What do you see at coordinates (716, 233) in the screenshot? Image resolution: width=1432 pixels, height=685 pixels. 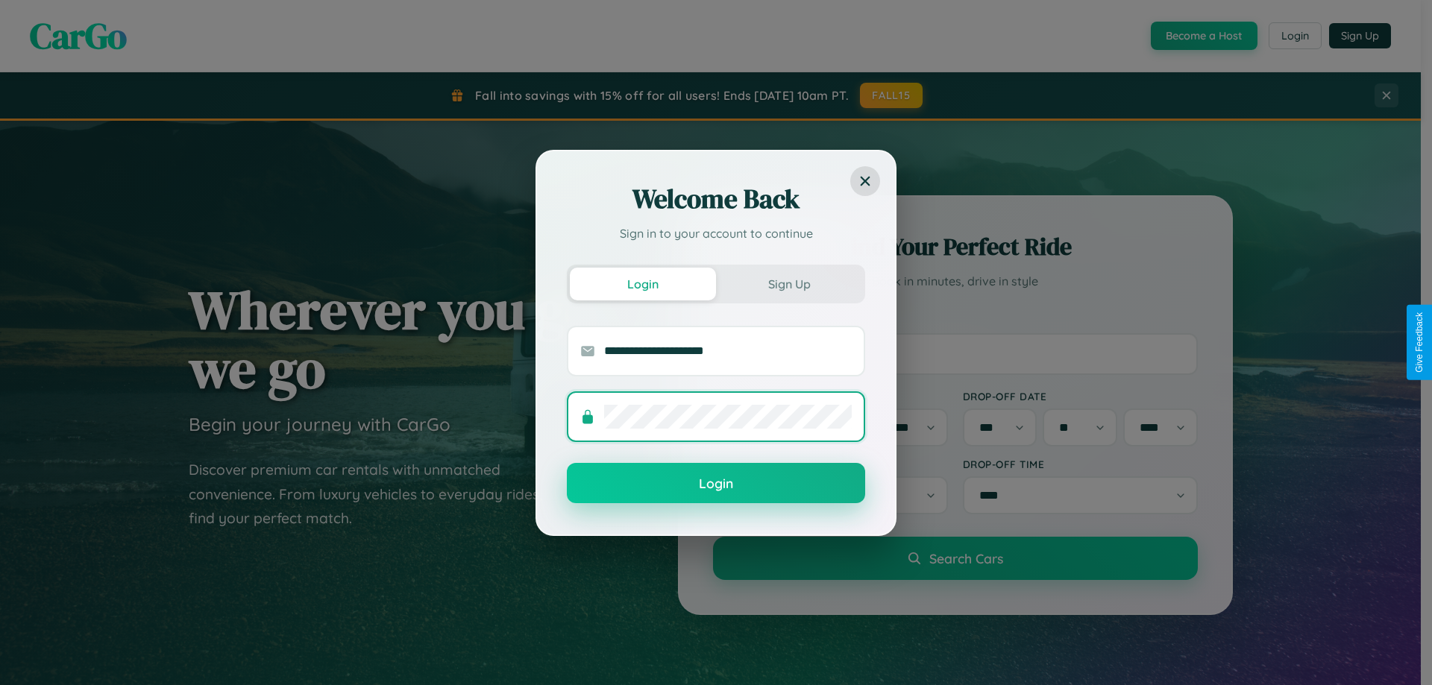 I see `p: Sign in to your account to continue` at bounding box center [716, 233].